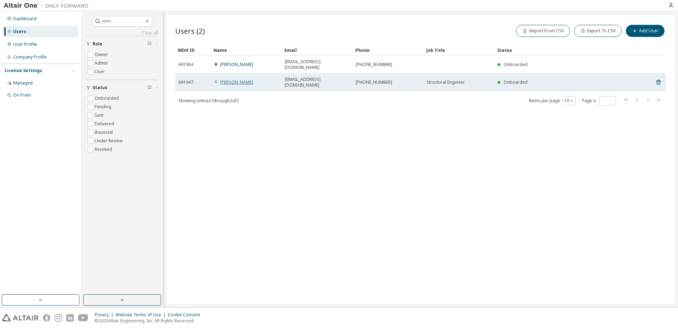 The height and width of the screenshot is (328, 678). Describe the element at coordinates (20, 32) in the screenshot. I see `div: Users` at that location.